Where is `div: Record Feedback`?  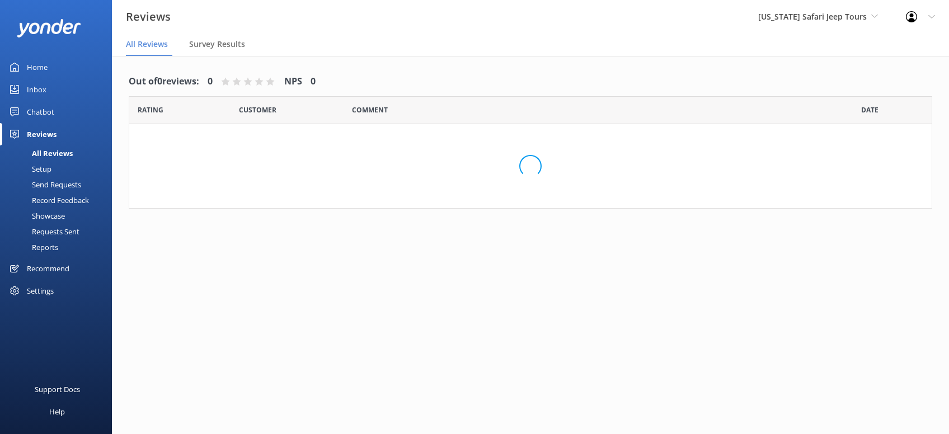 div: Record Feedback is located at coordinates (48, 200).